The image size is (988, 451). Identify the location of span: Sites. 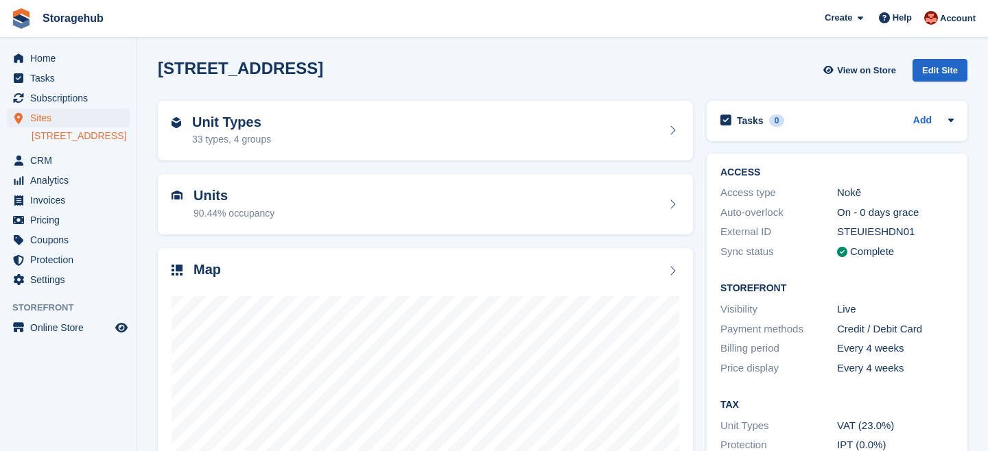
(71, 118).